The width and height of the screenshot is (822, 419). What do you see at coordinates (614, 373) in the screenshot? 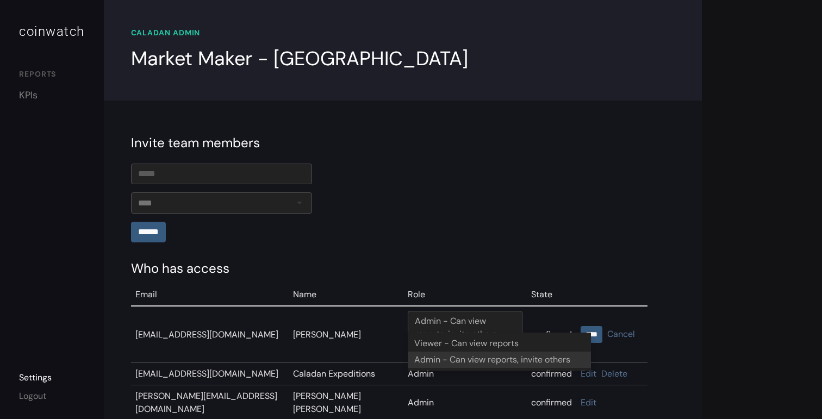
I see `a: Delete` at bounding box center [614, 373].